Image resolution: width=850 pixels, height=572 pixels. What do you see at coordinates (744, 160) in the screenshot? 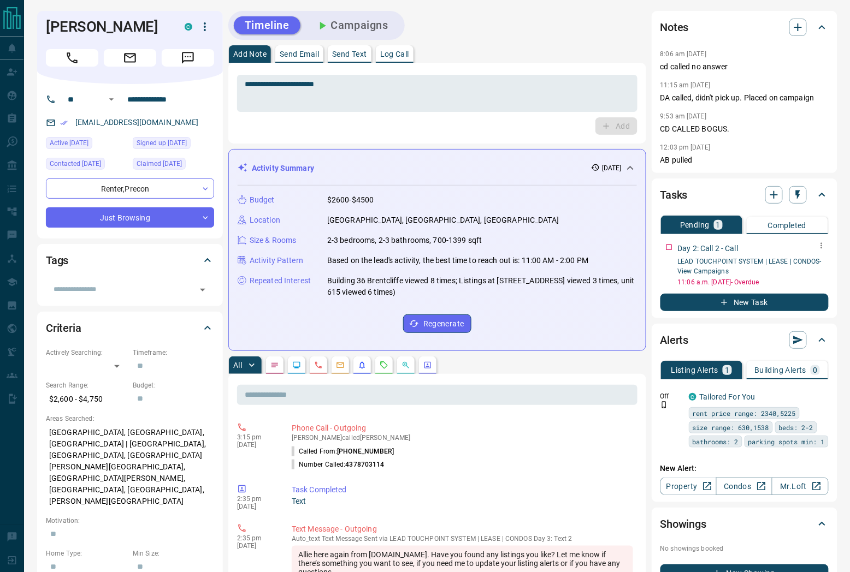
I see `p: AB pulled` at bounding box center [744, 160].